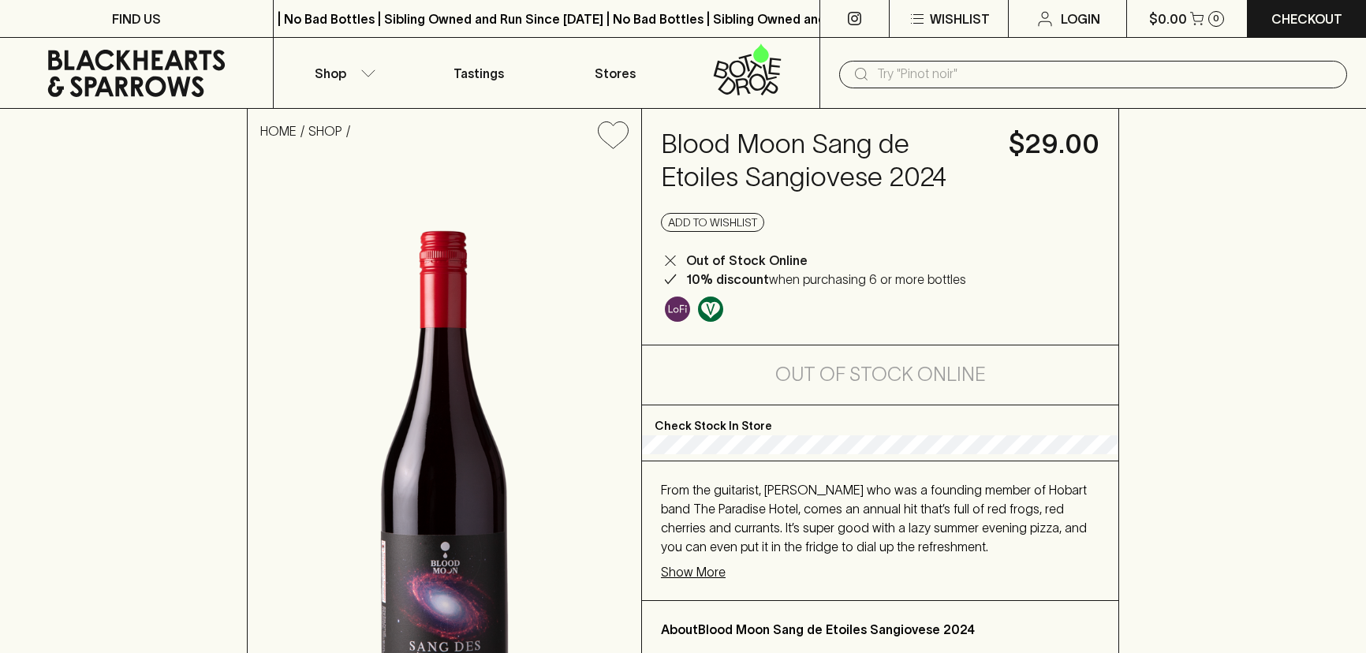 This screenshot has width=1366, height=653. I want to click on p: About Blood Moon Sang de Etoiles Sangiovese 2024, so click(880, 630).